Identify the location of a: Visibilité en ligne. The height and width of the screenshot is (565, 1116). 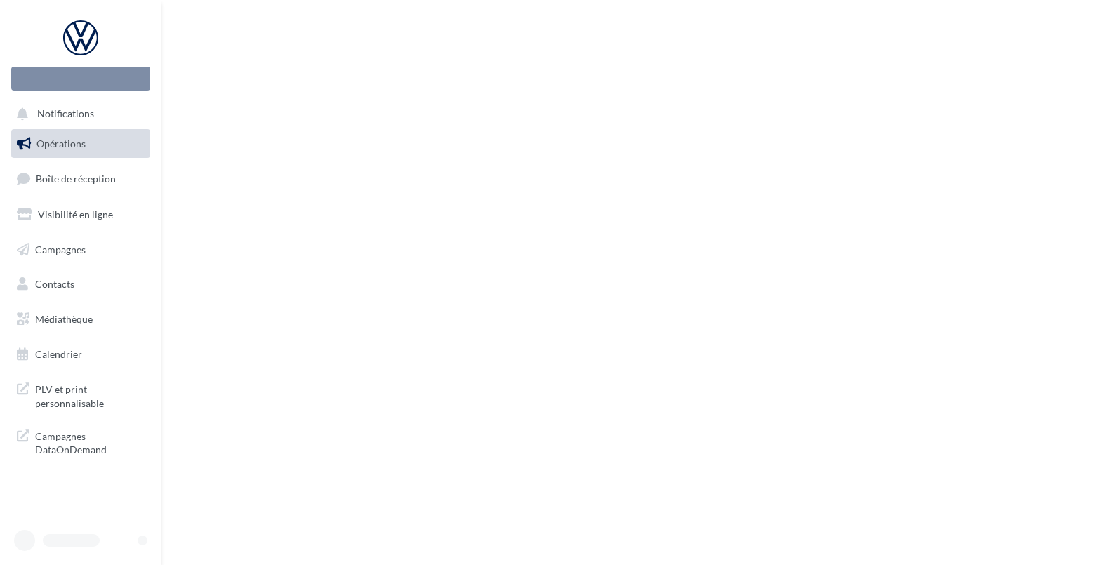
(81, 215).